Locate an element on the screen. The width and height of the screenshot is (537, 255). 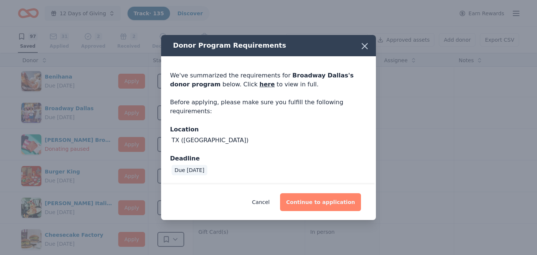
button: Cancel is located at coordinates (260, 202).